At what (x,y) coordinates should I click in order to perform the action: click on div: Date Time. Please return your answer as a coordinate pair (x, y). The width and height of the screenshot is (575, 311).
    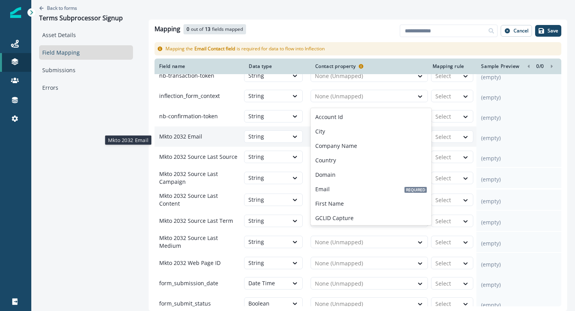
    Looking at the image, I should click on (266, 284).